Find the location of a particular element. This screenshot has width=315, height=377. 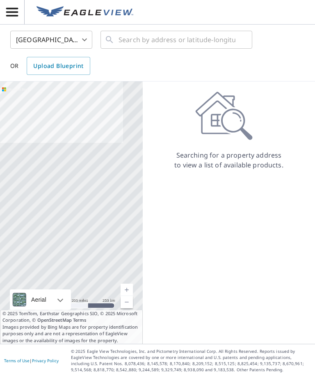

a: Terms of Use is located at coordinates (17, 361).